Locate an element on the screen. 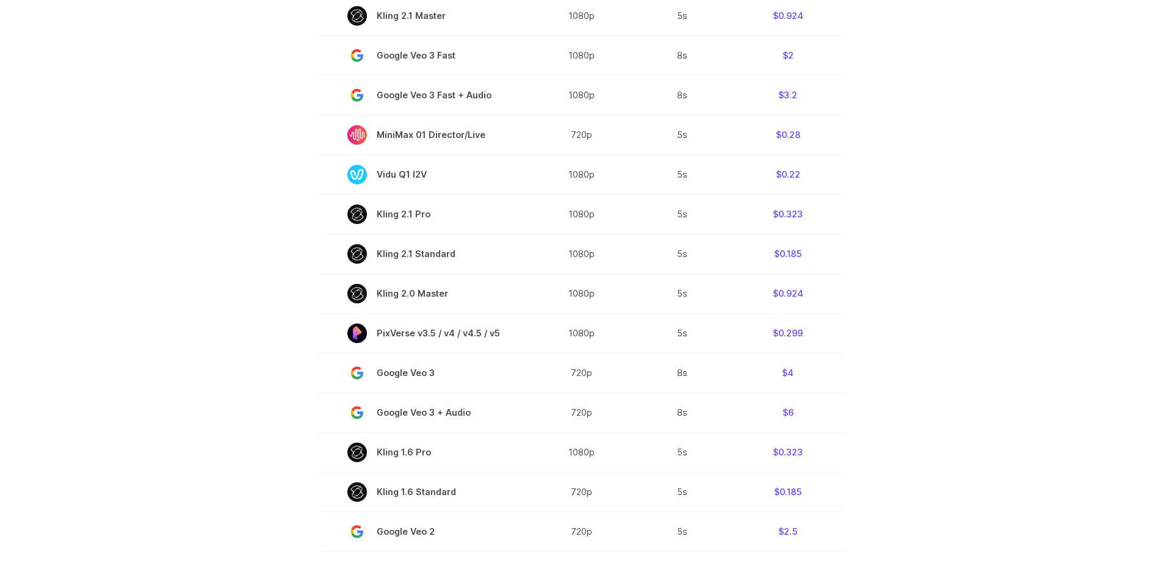 This screenshot has width=1163, height=561. span: Kling 1.6 Pro is located at coordinates (424, 452).